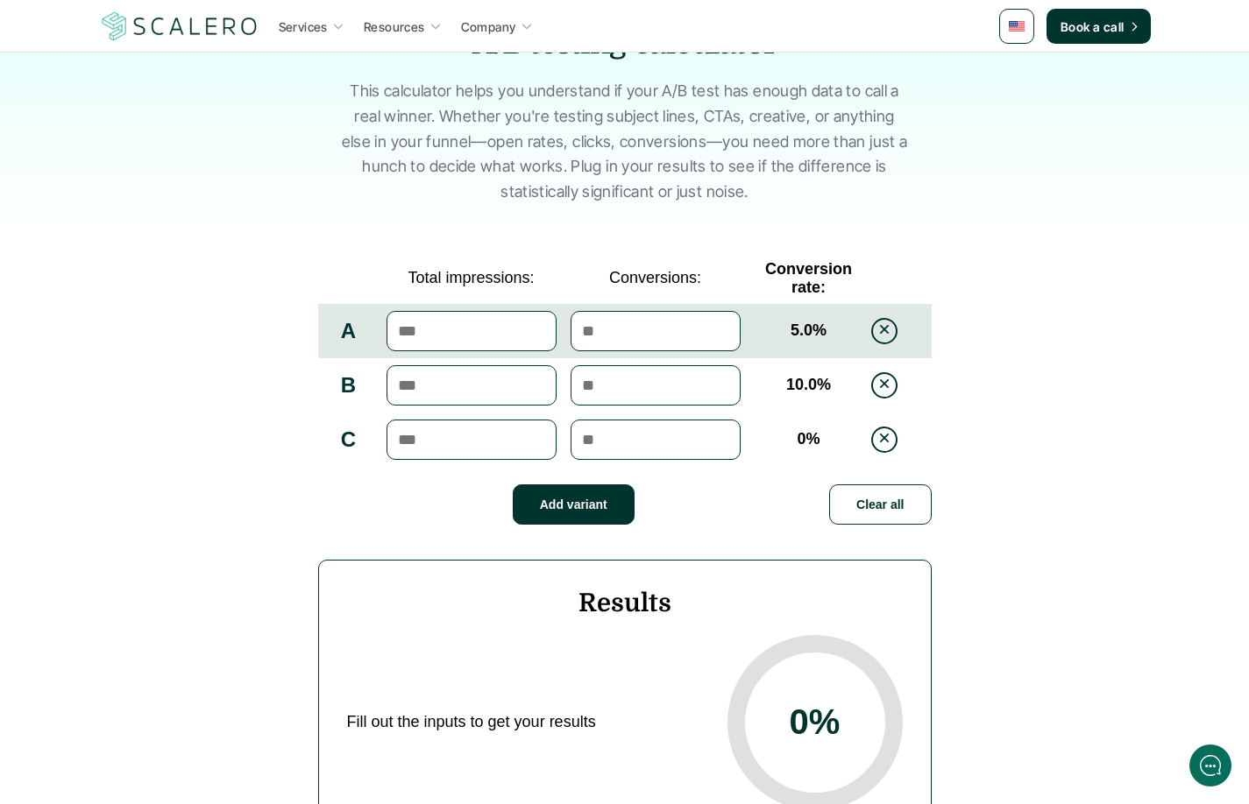 The height and width of the screenshot is (804, 1249). What do you see at coordinates (625, 603) in the screenshot?
I see `h4: Results` at bounding box center [625, 603].